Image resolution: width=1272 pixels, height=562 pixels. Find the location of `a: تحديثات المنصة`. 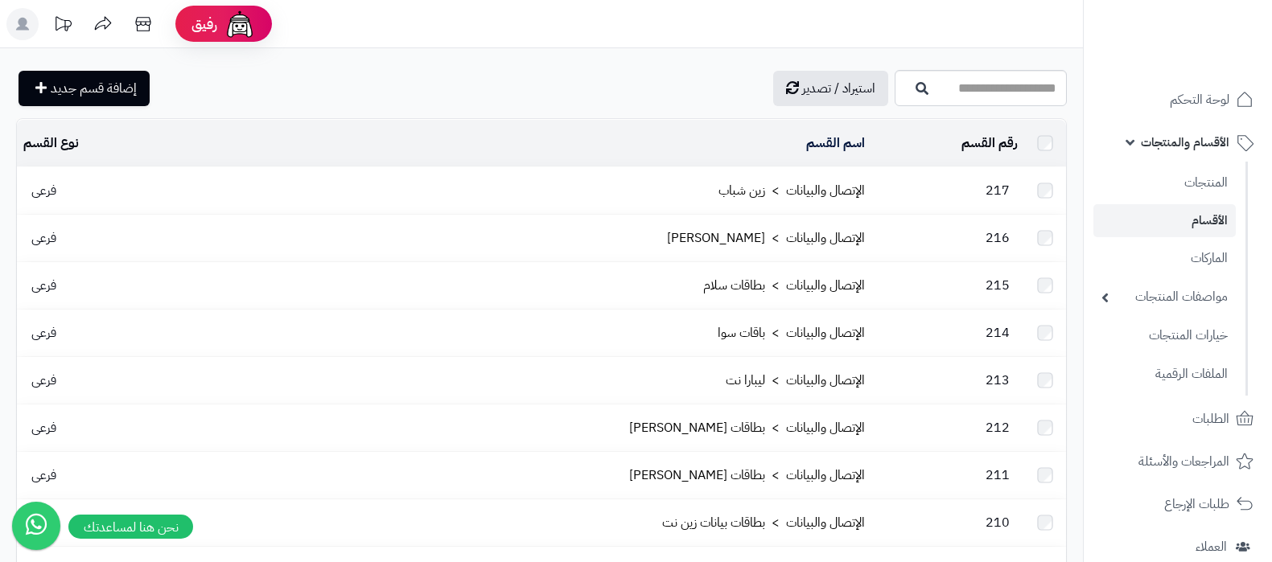

a: تحديثات المنصة is located at coordinates (63, 26).